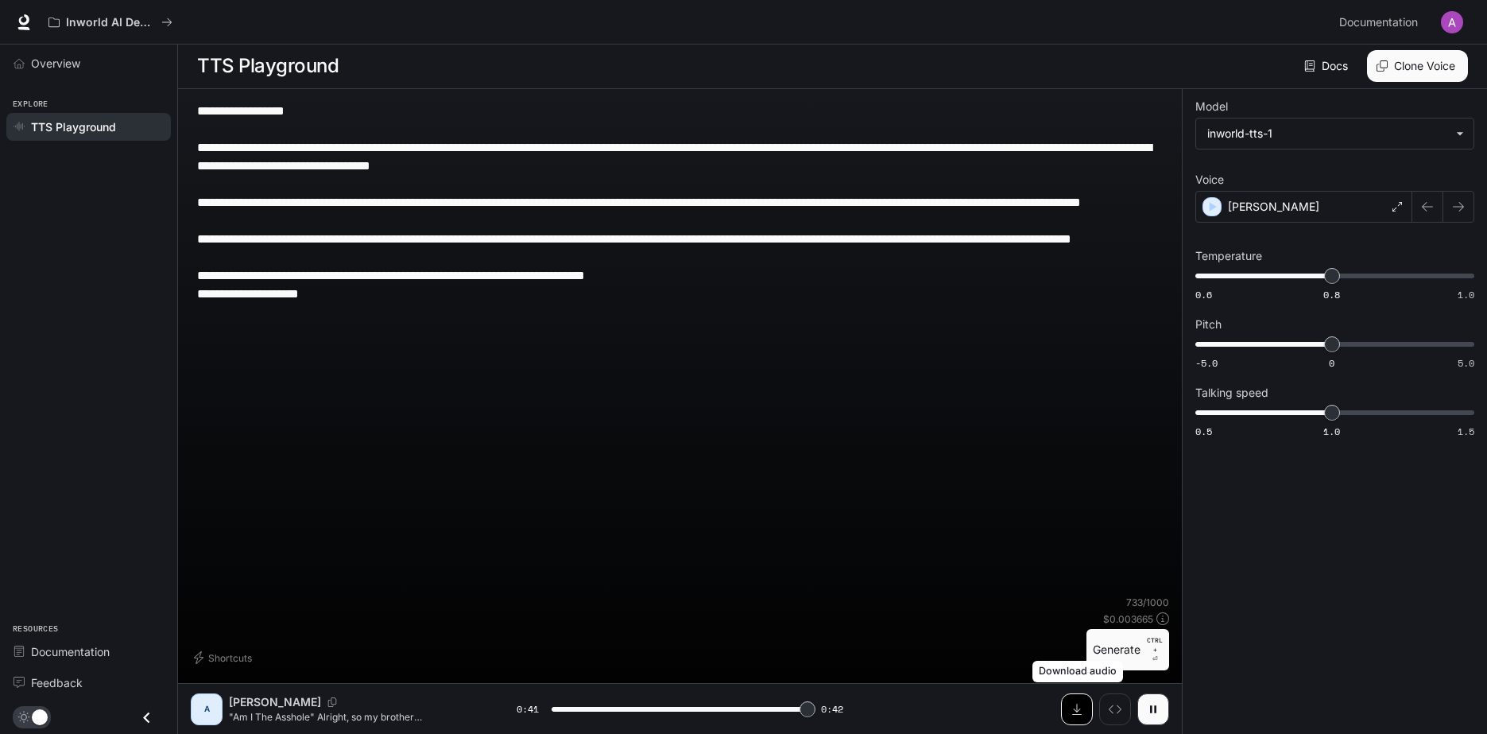 This screenshot has width=1487, height=734. Describe the element at coordinates (1155, 645) in the screenshot. I see `p: CTRL +` at that location.